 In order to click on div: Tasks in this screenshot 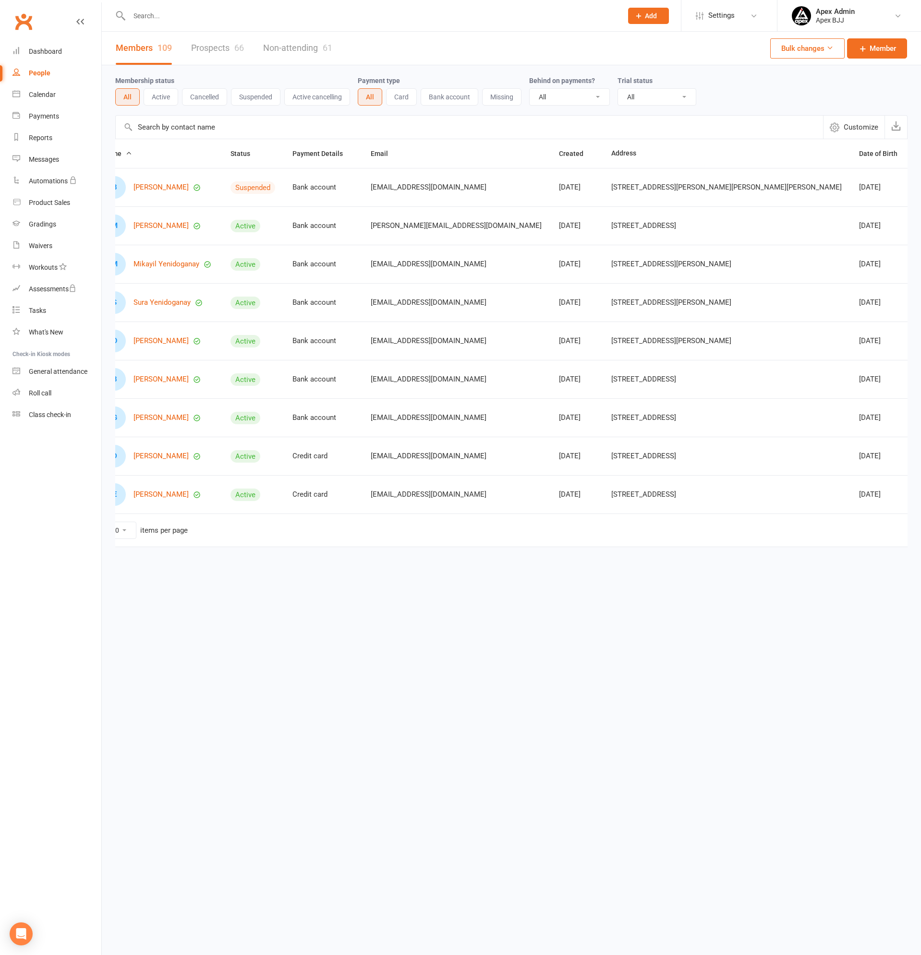, I will do `click(37, 311)`.